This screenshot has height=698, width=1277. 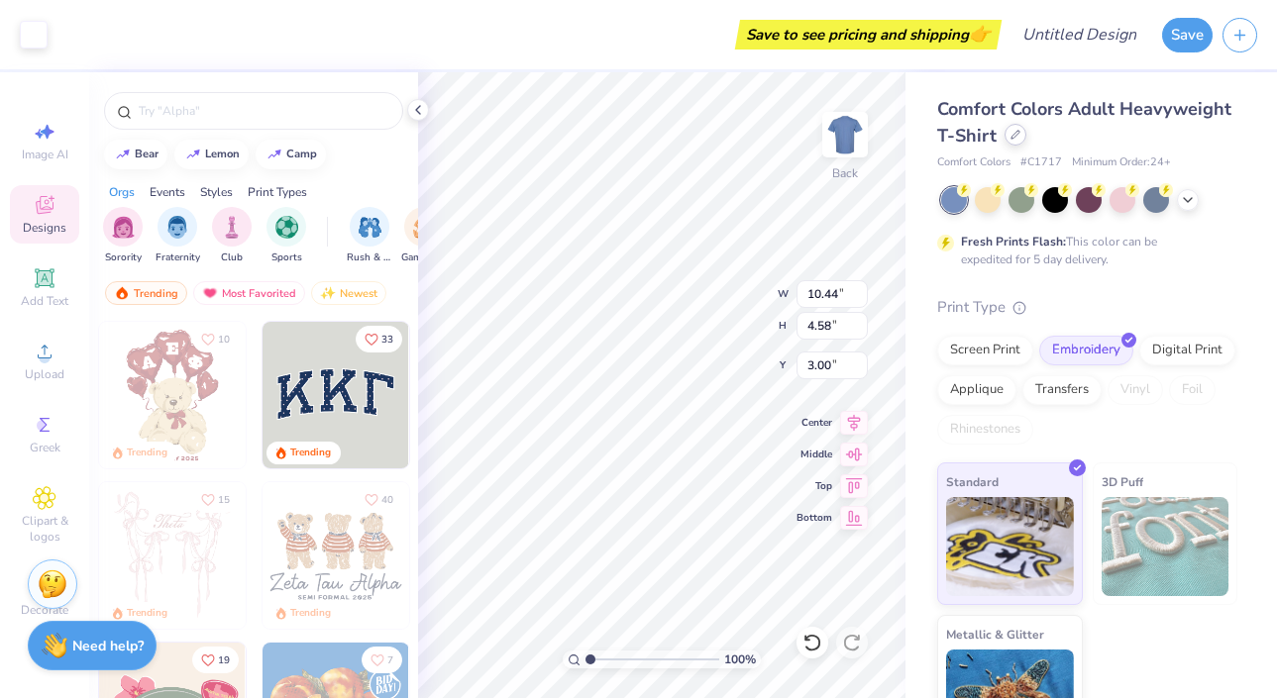 I want to click on span: Designs, so click(x=45, y=228).